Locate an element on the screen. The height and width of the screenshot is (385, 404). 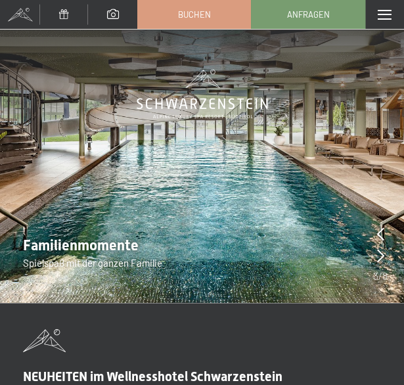
span: 3 is located at coordinates (376, 276).